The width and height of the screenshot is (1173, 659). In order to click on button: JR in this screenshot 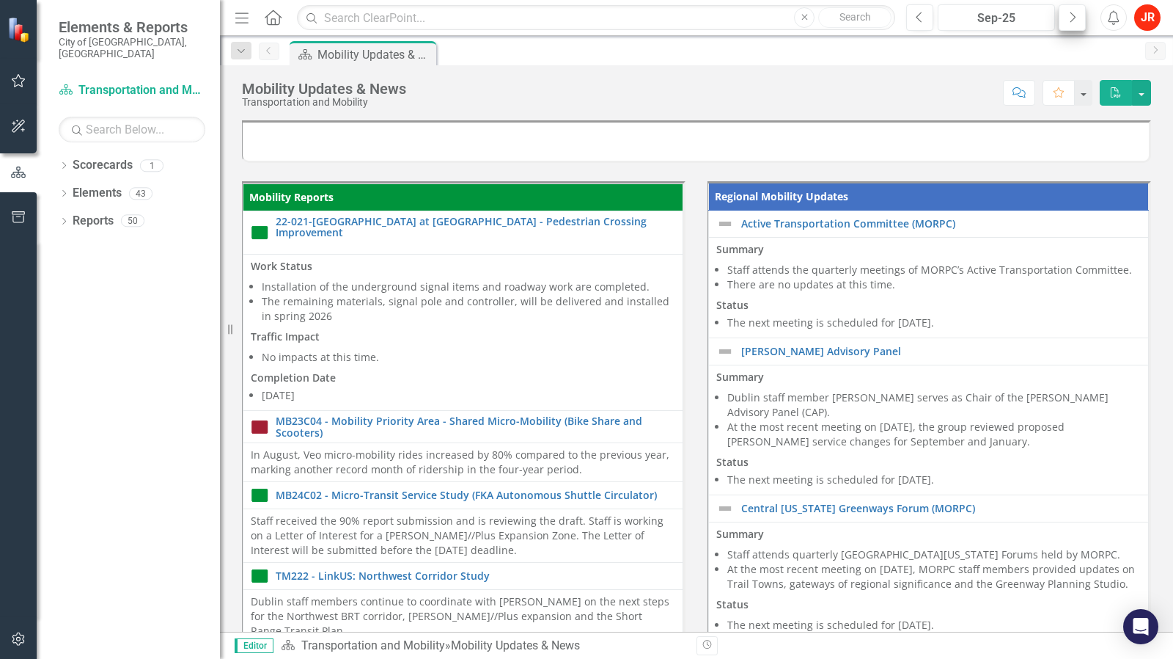, I will do `click(1148, 18)`.